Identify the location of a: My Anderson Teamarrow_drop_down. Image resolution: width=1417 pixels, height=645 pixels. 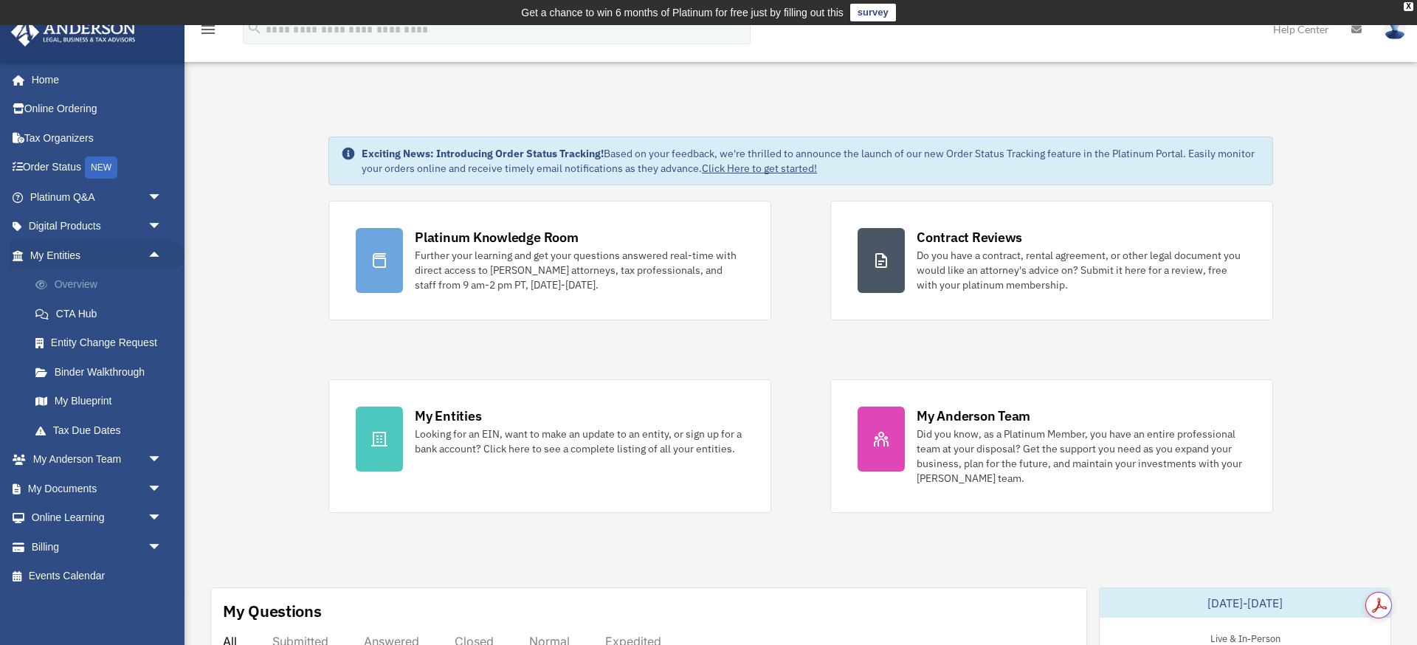
(97, 460).